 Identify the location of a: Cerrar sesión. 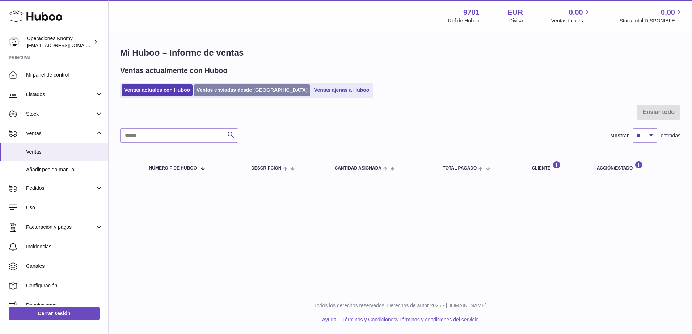
(54, 314).